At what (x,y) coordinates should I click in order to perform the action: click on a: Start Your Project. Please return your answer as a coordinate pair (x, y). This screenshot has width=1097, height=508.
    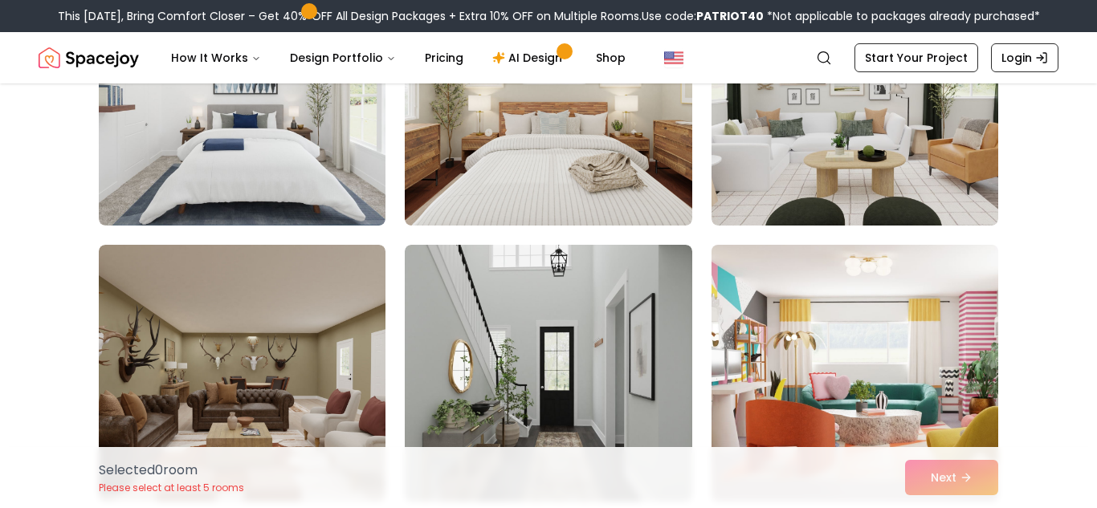
    Looking at the image, I should click on (916, 58).